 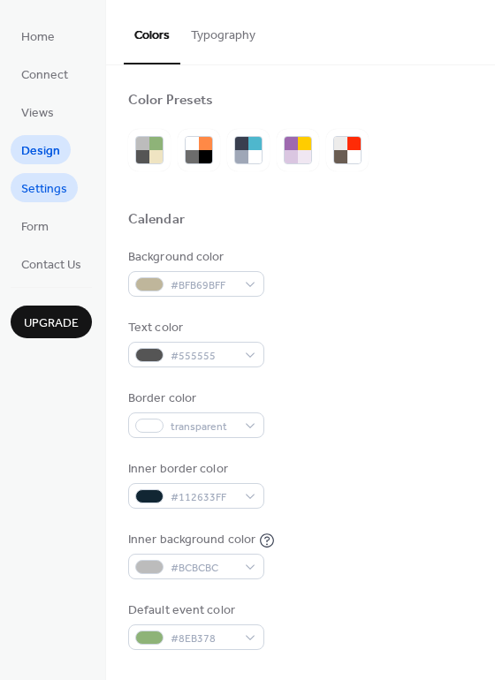 I want to click on div: Default event color, so click(x=194, y=611).